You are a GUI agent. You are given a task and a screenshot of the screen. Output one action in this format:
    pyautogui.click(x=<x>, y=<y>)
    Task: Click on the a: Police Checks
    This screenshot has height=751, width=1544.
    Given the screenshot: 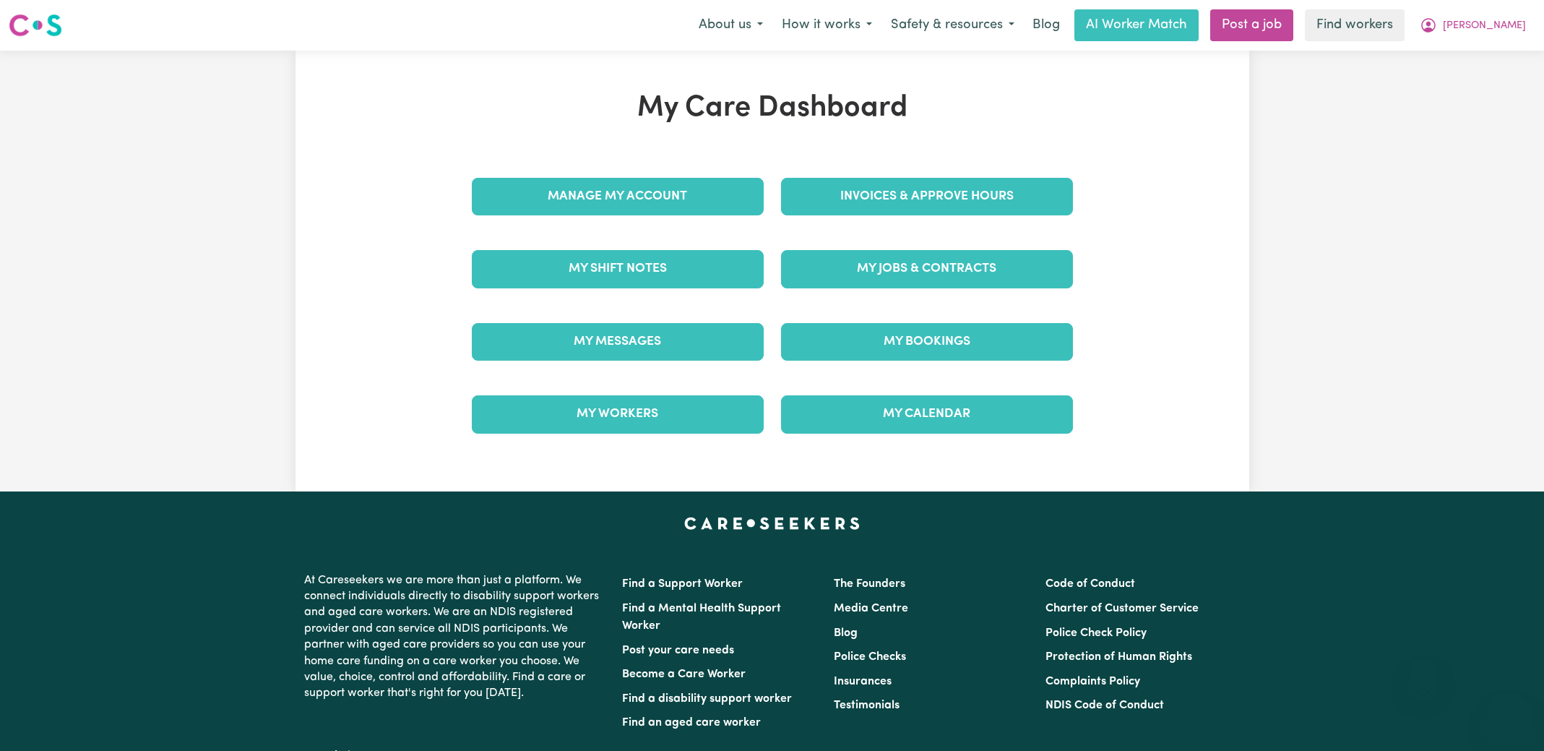 What is the action you would take?
    pyautogui.click(x=870, y=657)
    